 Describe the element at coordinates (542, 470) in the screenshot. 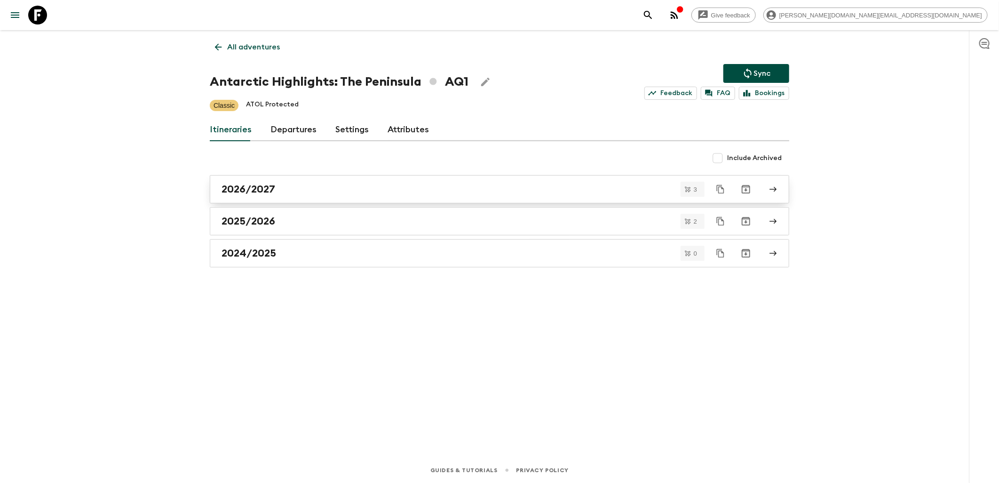

I see `a: Privacy Policy` at that location.